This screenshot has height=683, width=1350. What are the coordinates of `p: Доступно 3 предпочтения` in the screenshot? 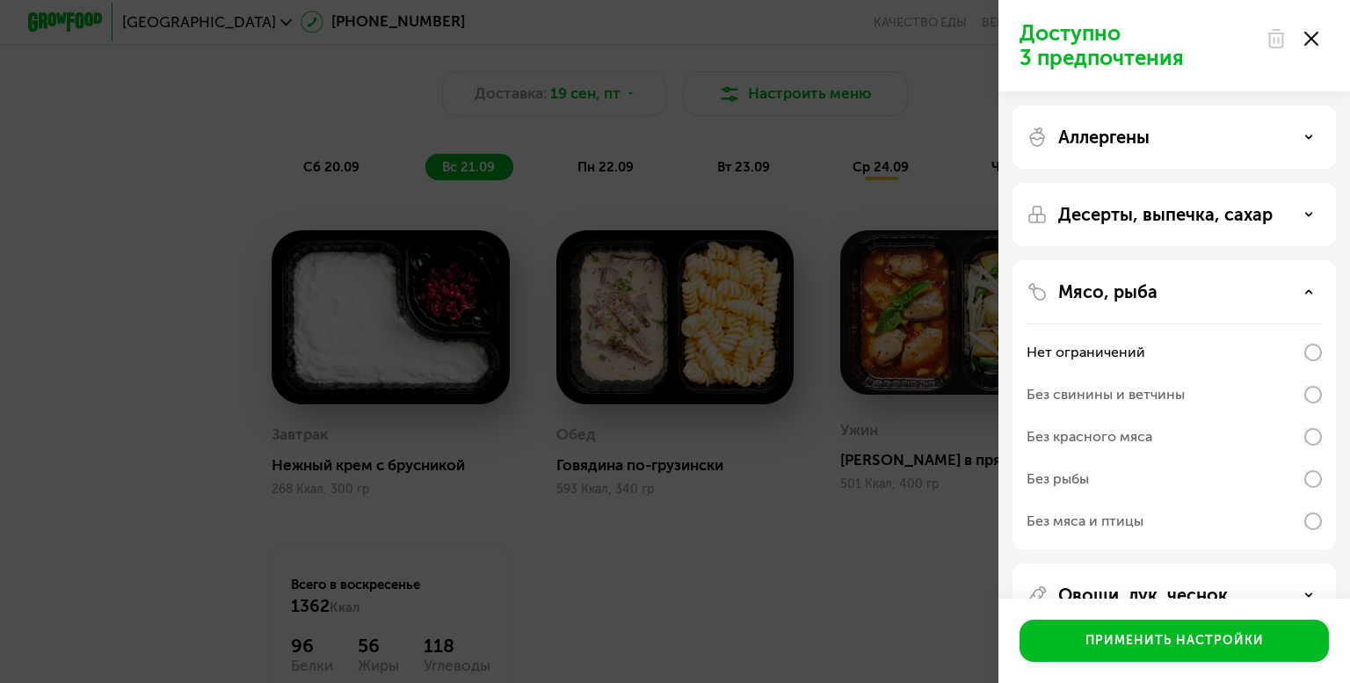 It's located at (1137, 46).